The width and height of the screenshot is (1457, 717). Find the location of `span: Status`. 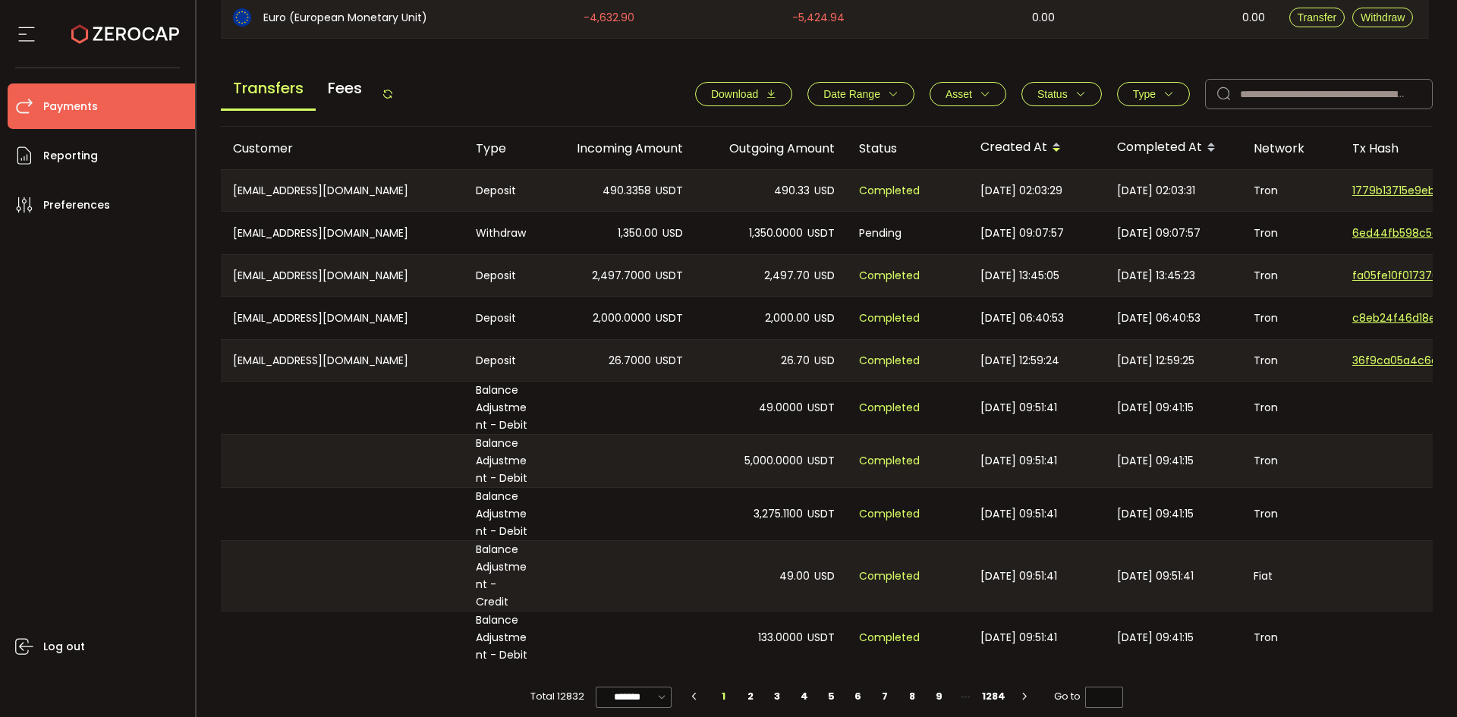

span: Status is located at coordinates (1053, 94).